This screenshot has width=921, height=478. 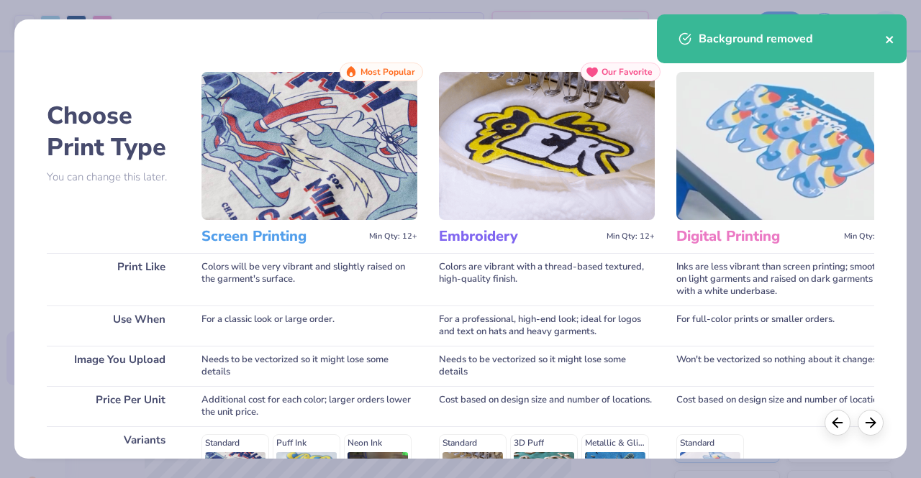 What do you see at coordinates (113, 326) in the screenshot?
I see `div: Use When` at bounding box center [113, 326].